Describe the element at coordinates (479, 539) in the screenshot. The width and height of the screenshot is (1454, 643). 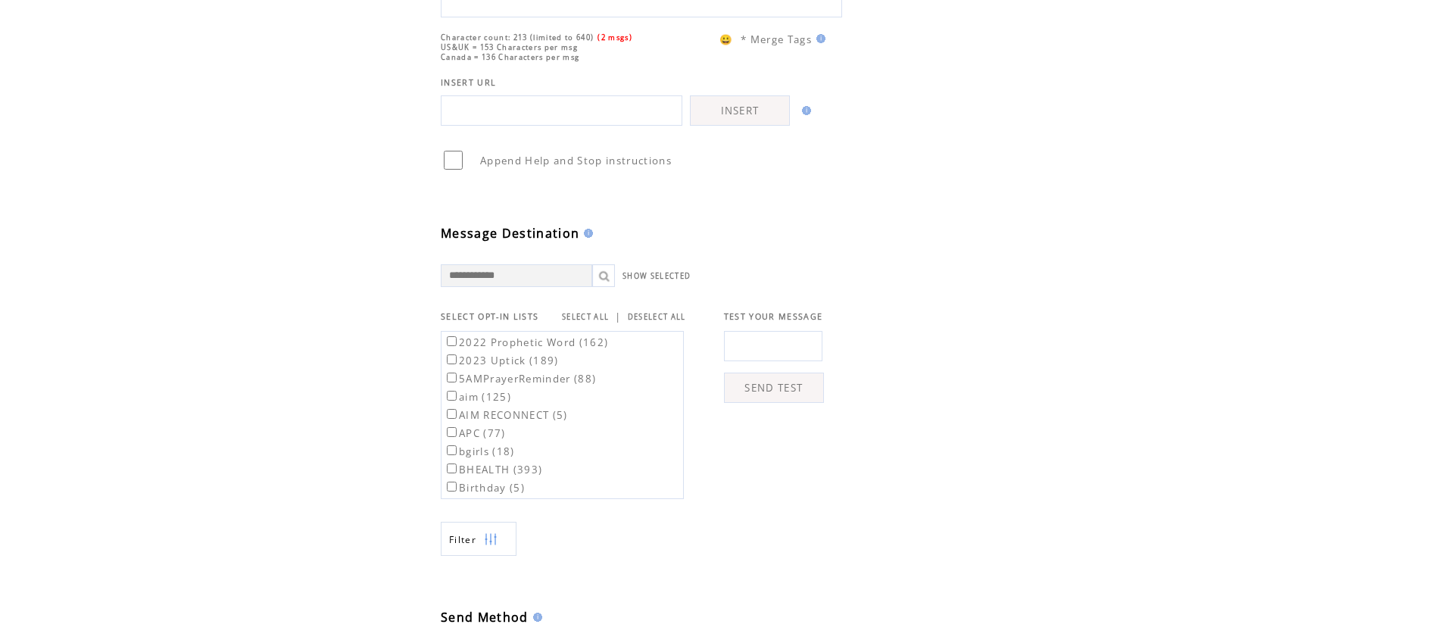
I see `a: Filter` at that location.